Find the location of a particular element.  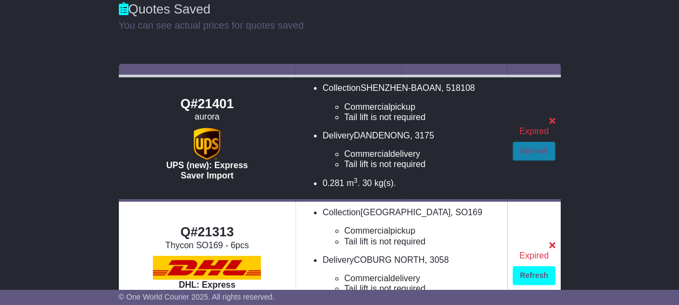

sup: 3 is located at coordinates (355, 180).